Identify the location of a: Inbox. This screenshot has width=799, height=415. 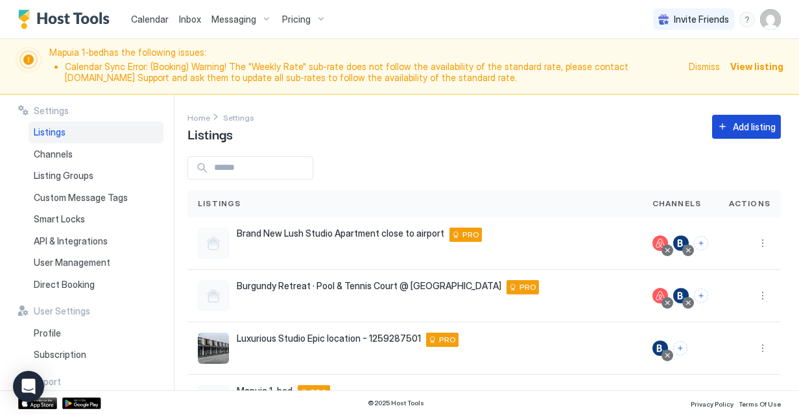
(190, 19).